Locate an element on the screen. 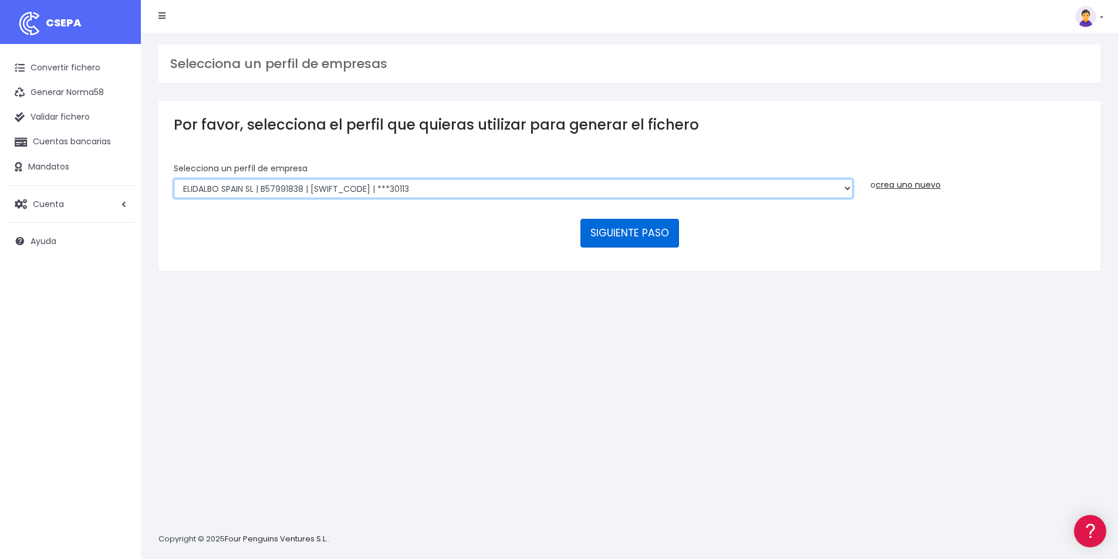 This screenshot has width=1118, height=559. a: Ayuda is located at coordinates (70, 241).